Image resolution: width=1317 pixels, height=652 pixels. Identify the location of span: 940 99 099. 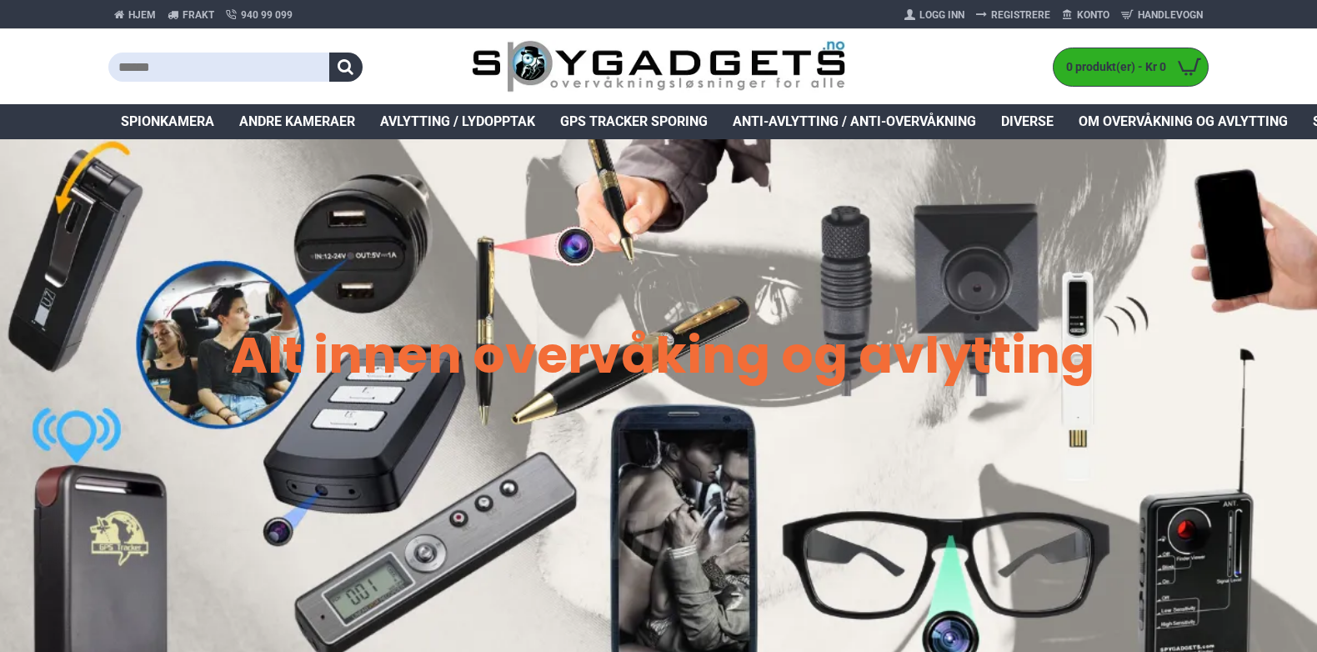
(267, 15).